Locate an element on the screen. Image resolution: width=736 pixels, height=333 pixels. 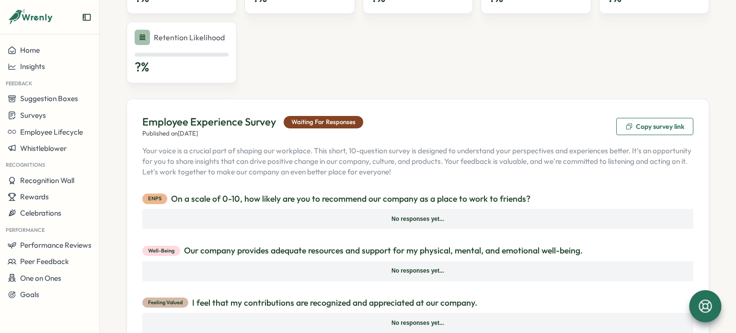
span: Surveys is located at coordinates (33, 115).